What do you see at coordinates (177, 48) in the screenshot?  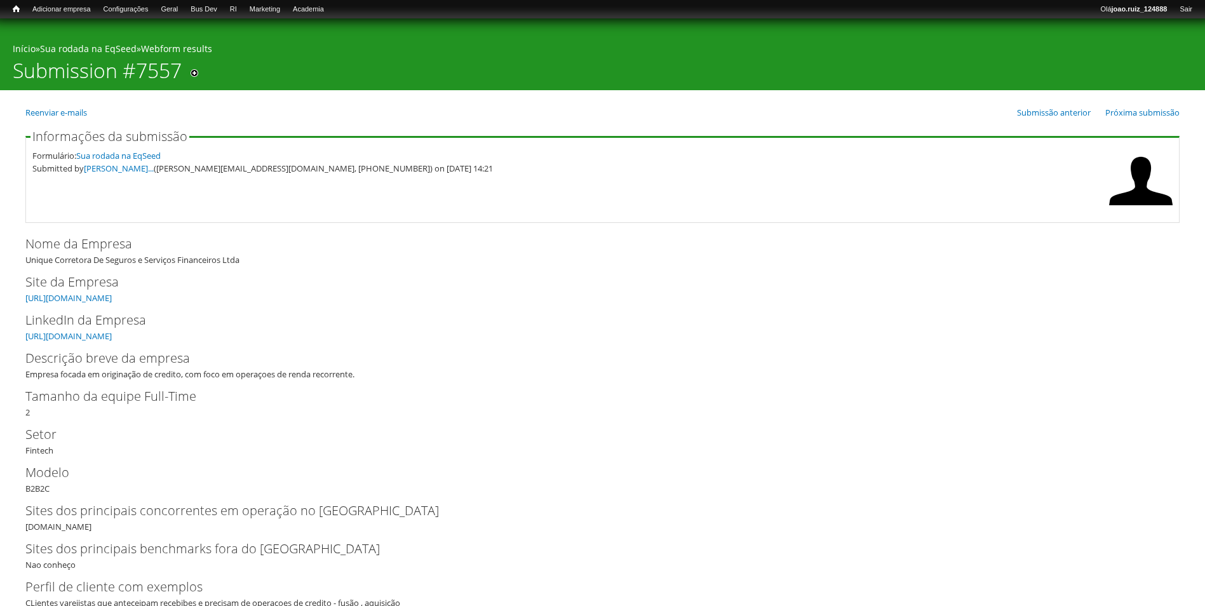 I see `a: Webform results` at bounding box center [177, 48].